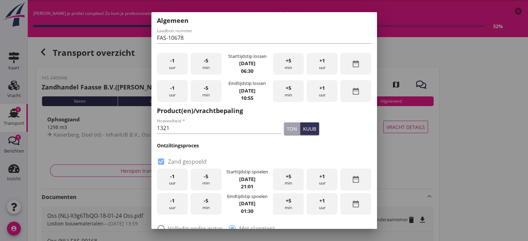 The image size is (528, 241). What do you see at coordinates (247, 83) in the screenshot?
I see `div: Eindtijdstip lossen` at bounding box center [247, 83].